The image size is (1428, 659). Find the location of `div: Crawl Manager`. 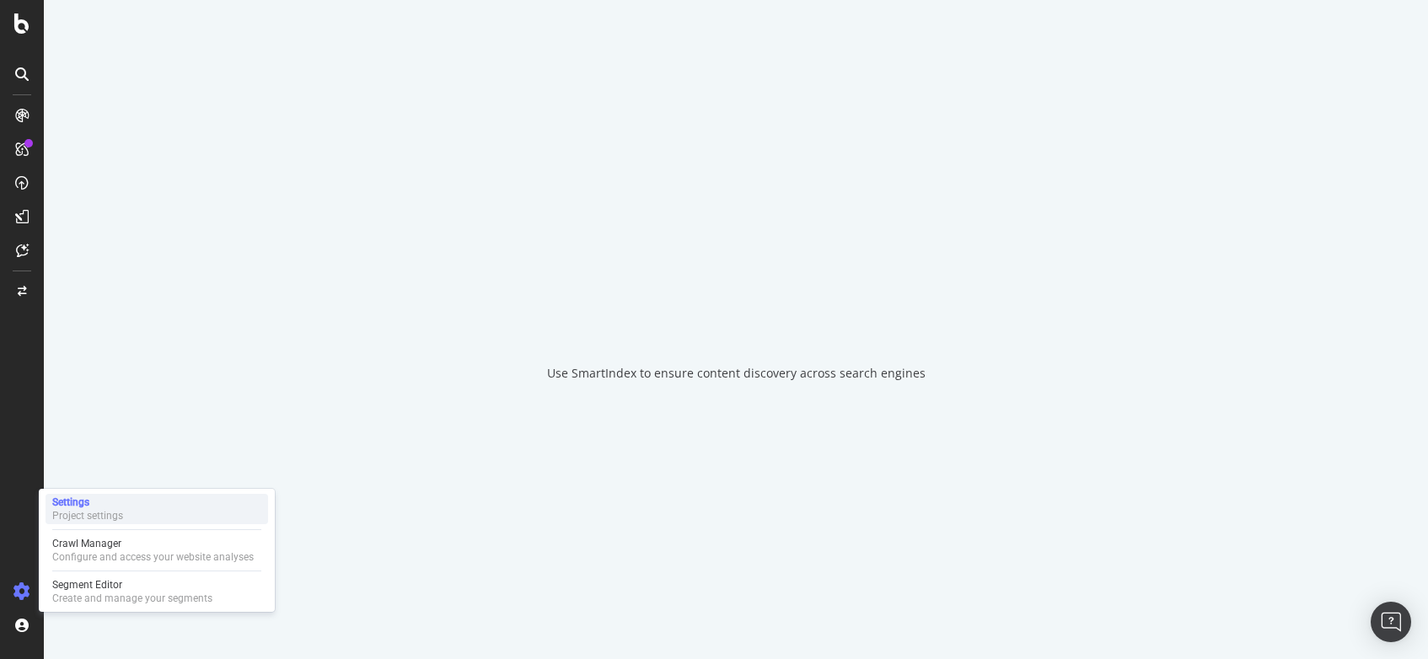

div: Crawl Manager is located at coordinates (153, 544).